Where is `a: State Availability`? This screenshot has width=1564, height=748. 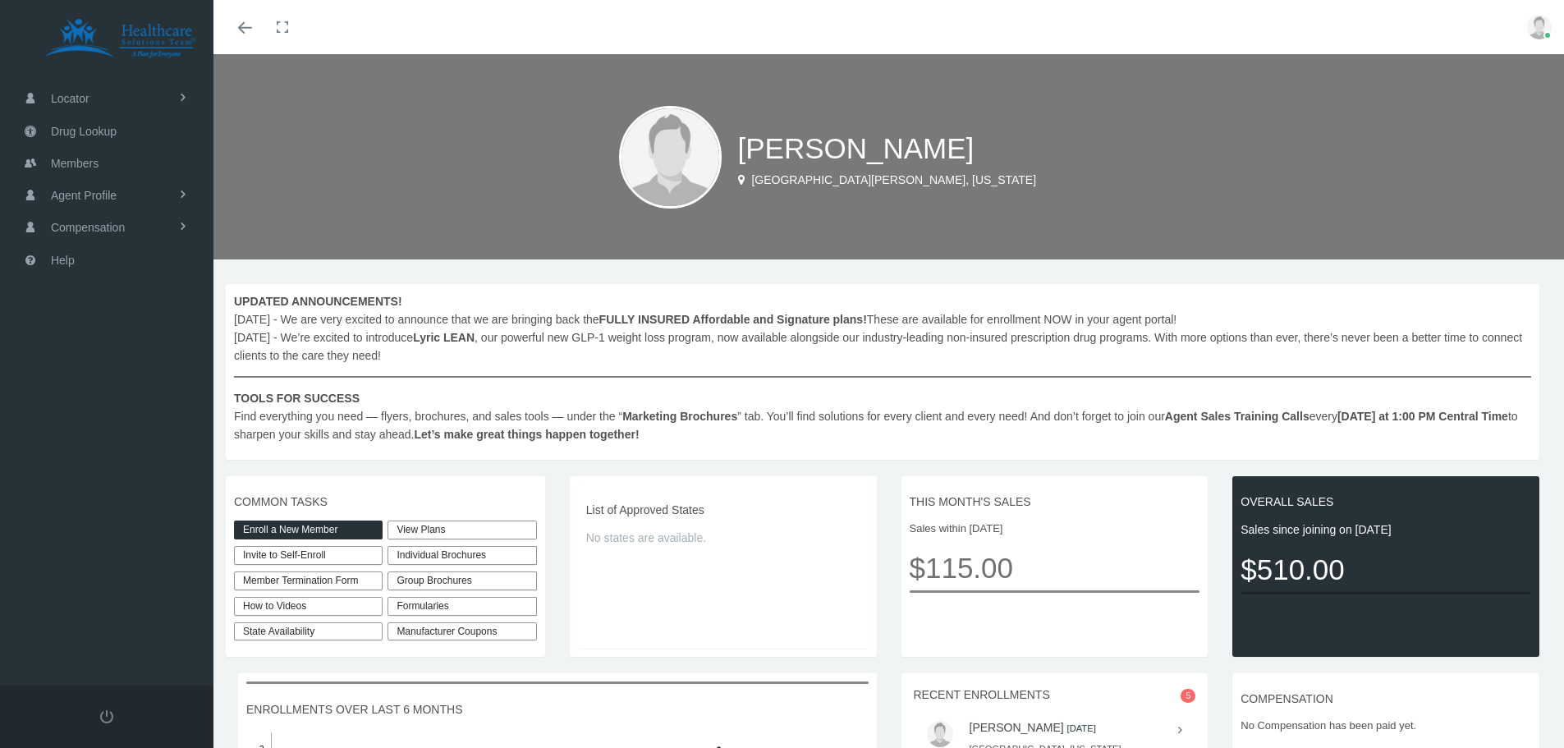
a: State Availability is located at coordinates (308, 631).